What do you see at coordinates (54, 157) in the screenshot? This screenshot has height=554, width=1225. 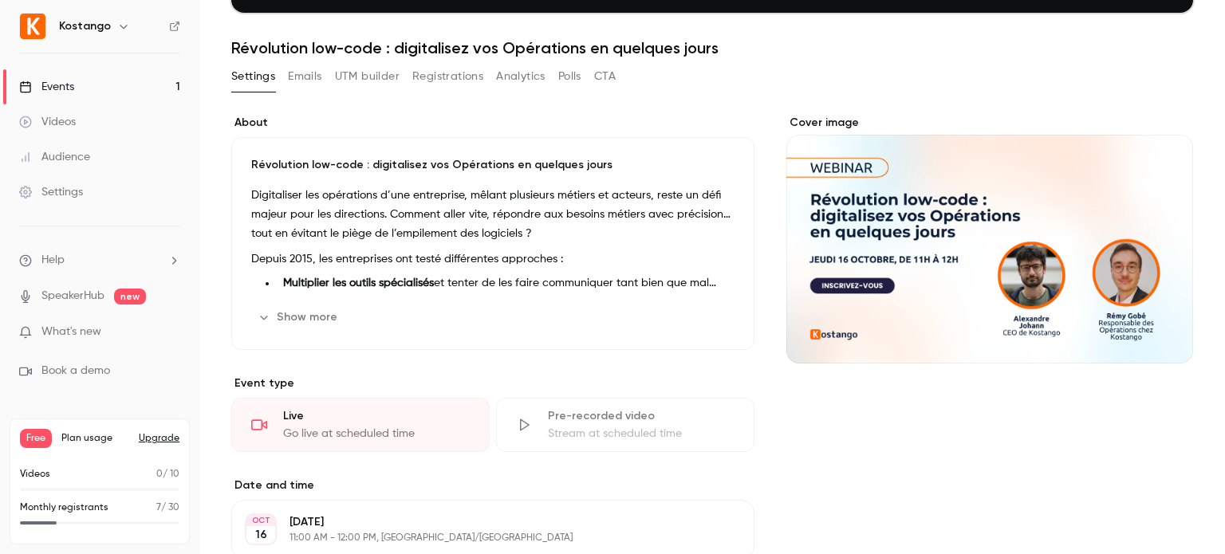 I see `div: Audience` at bounding box center [54, 157].